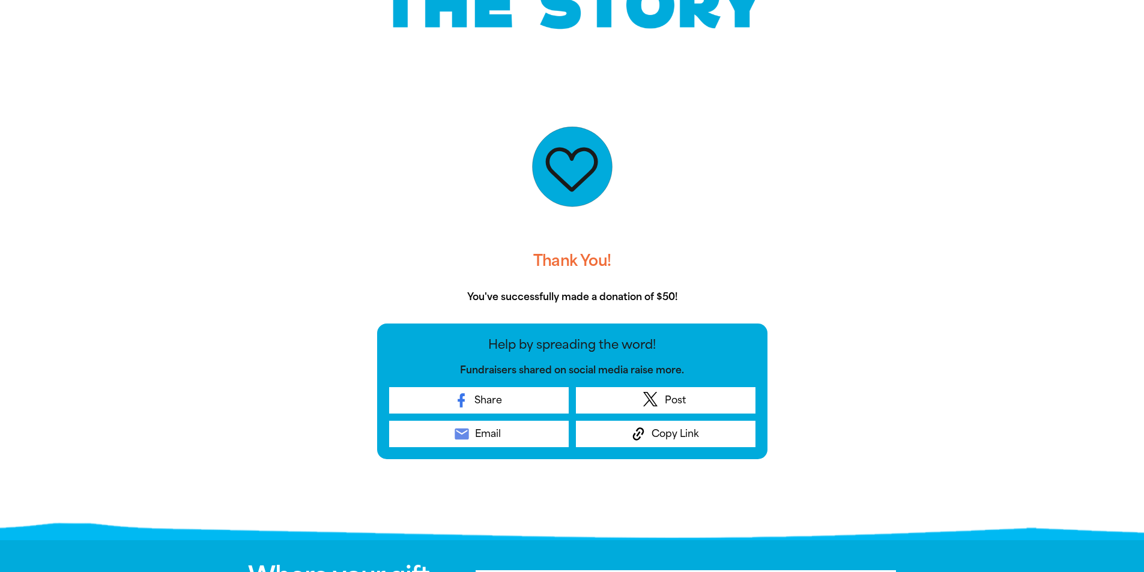 This screenshot has height=572, width=1144. I want to click on span: Share, so click(488, 401).